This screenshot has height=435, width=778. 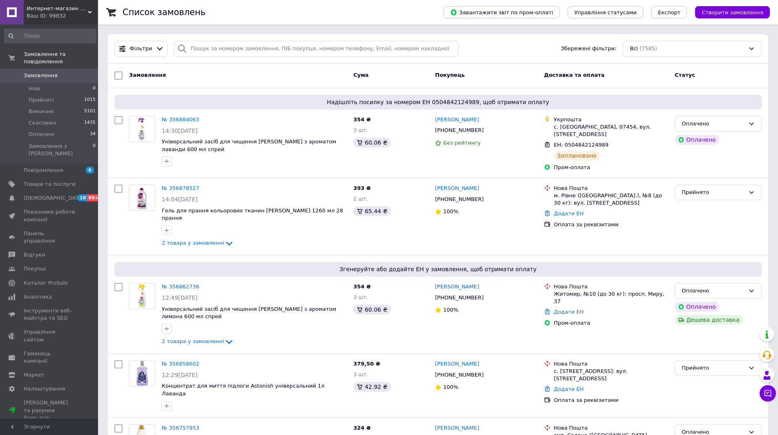 I want to click on a: № 356878527, so click(x=181, y=188).